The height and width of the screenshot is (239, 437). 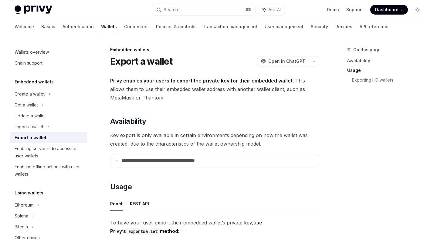 What do you see at coordinates (33, 10) in the screenshot?
I see `img: light logo` at bounding box center [33, 10].